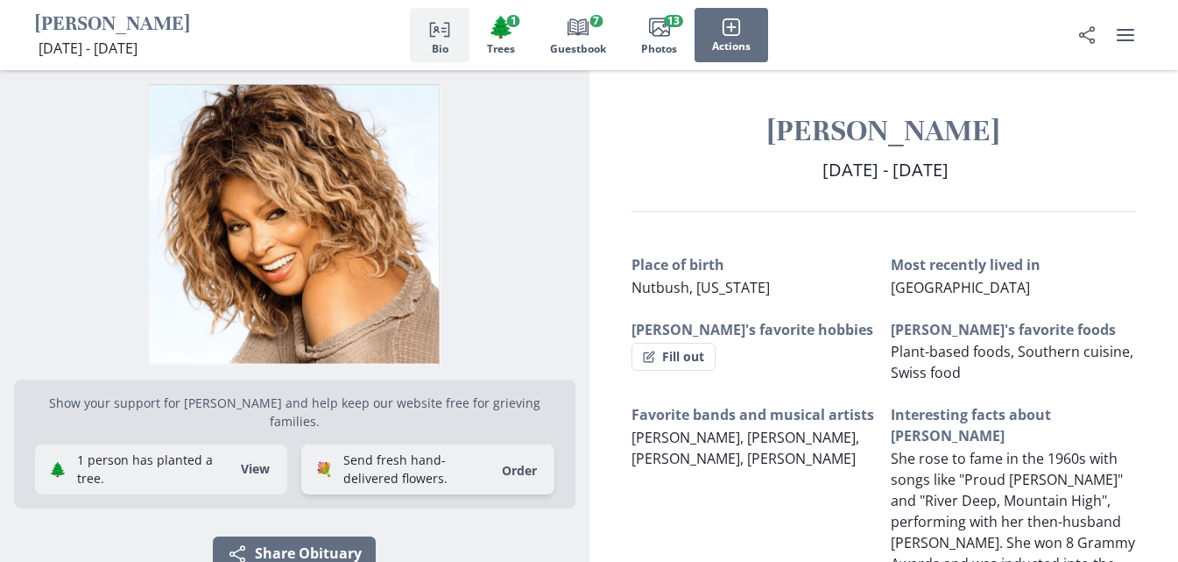  What do you see at coordinates (659, 49) in the screenshot?
I see `span: Photos` at bounding box center [659, 49].